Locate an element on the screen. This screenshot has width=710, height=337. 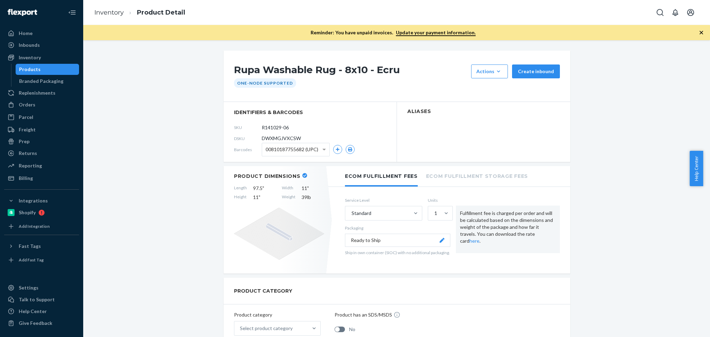
span: Help Center is located at coordinates (696, 169).